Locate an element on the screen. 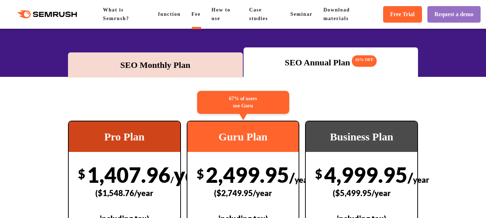 This screenshot has height=218, width=486. font: 67% of users is located at coordinates (243, 99).